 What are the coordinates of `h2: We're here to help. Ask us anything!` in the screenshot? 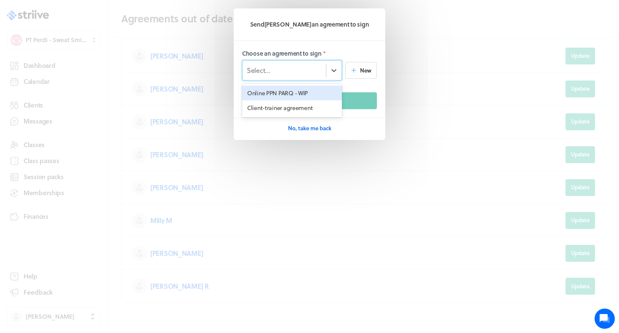 It's located at (84, 43).